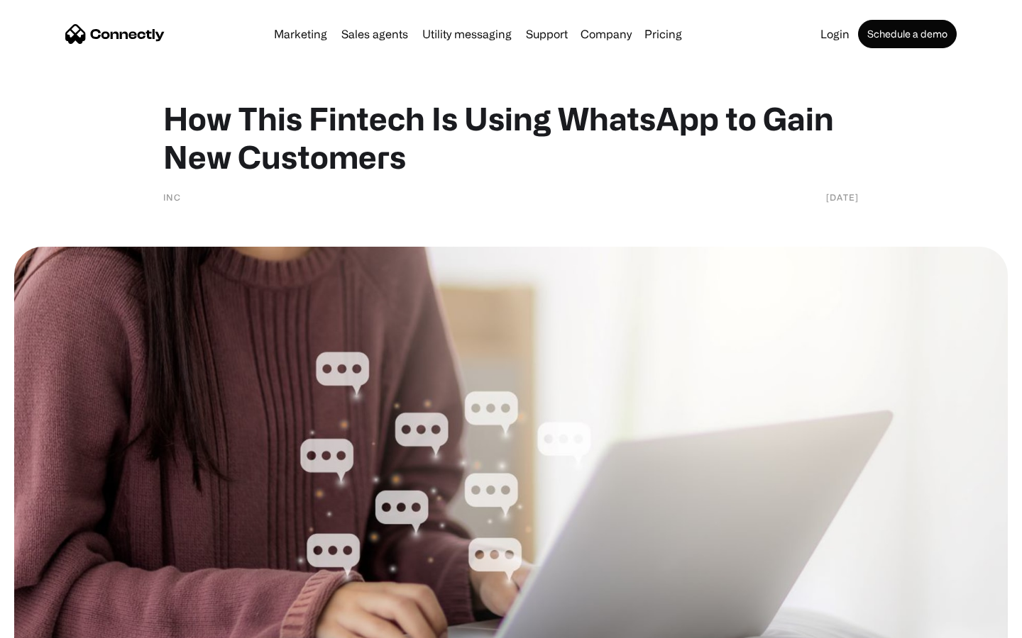  I want to click on a: Support, so click(546, 34).